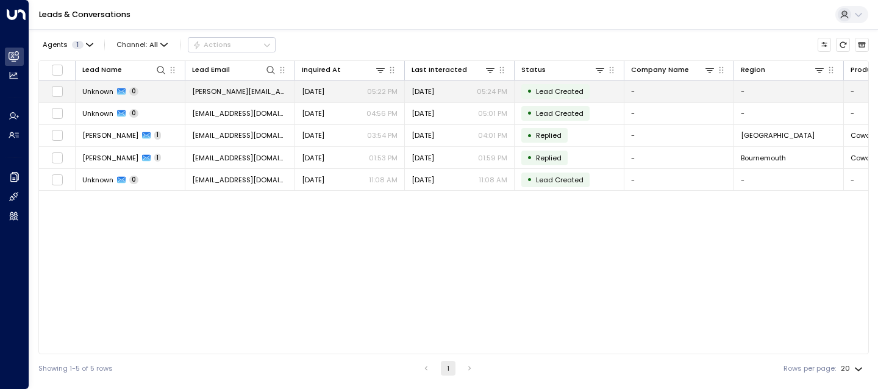  I want to click on span: Channel:, so click(142, 44).